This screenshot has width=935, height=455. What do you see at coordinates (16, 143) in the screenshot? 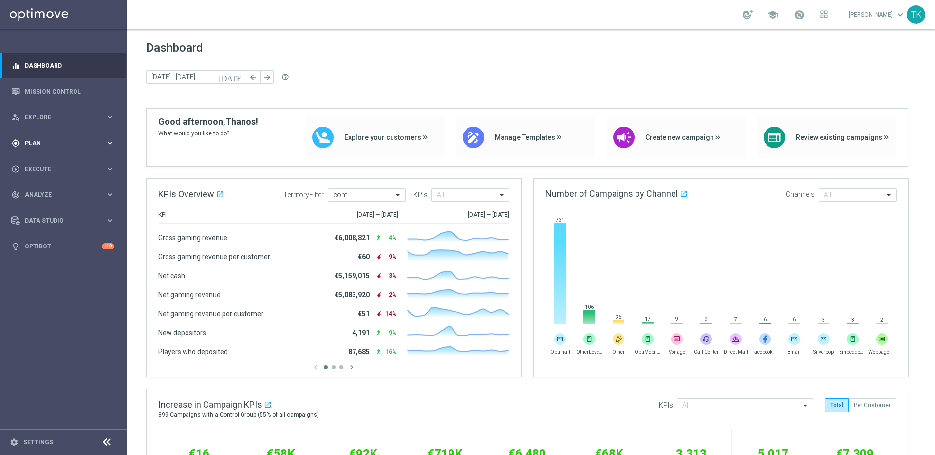
I see `i: gps_fixed` at bounding box center [16, 143].